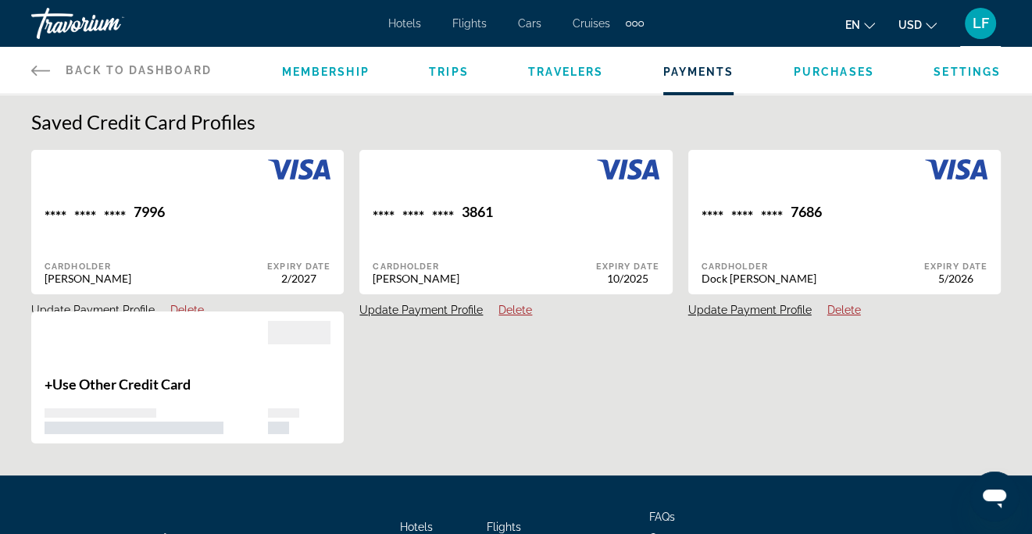  Describe the element at coordinates (698, 72) in the screenshot. I see `a: Payments` at that location.